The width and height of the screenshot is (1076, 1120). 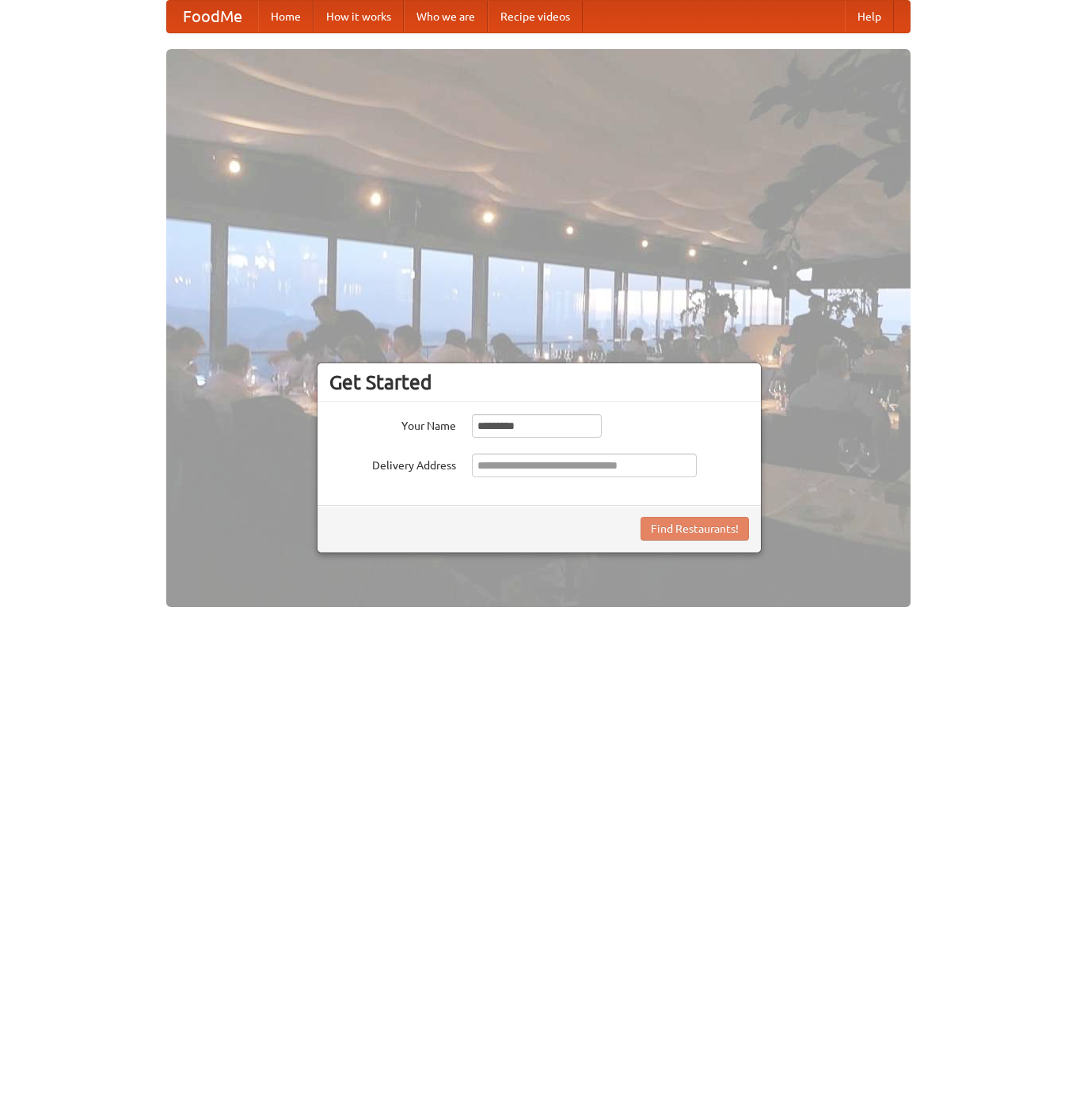 What do you see at coordinates (539, 382) in the screenshot?
I see `h3: Get Started` at bounding box center [539, 382].